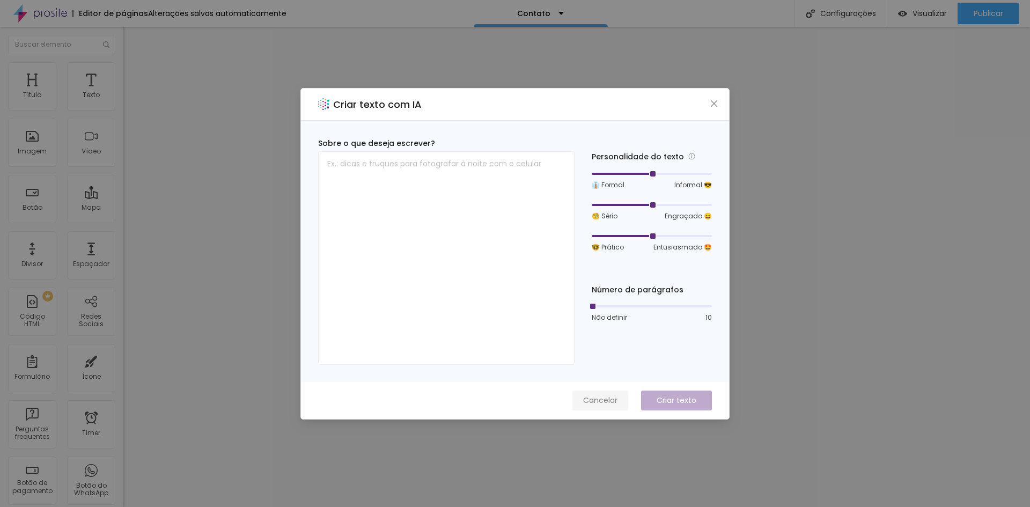 The height and width of the screenshot is (507, 1030). What do you see at coordinates (714, 104) in the screenshot?
I see `span: close` at bounding box center [714, 104].